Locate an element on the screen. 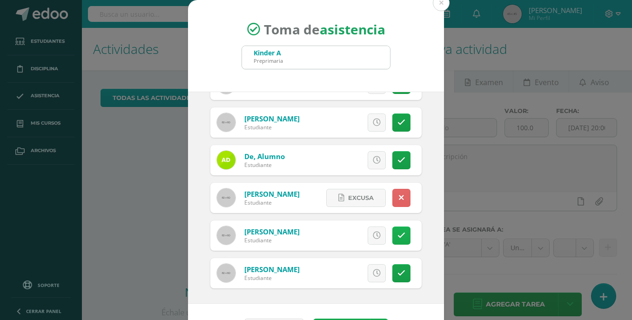 Image resolution: width=632 pixels, height=320 pixels. div: Kinder A is located at coordinates (268, 53).